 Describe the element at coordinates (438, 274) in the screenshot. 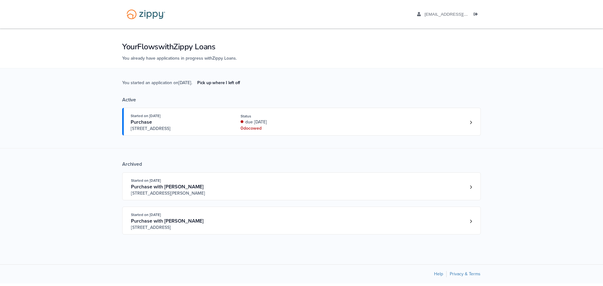

I see `a: Help` at that location.